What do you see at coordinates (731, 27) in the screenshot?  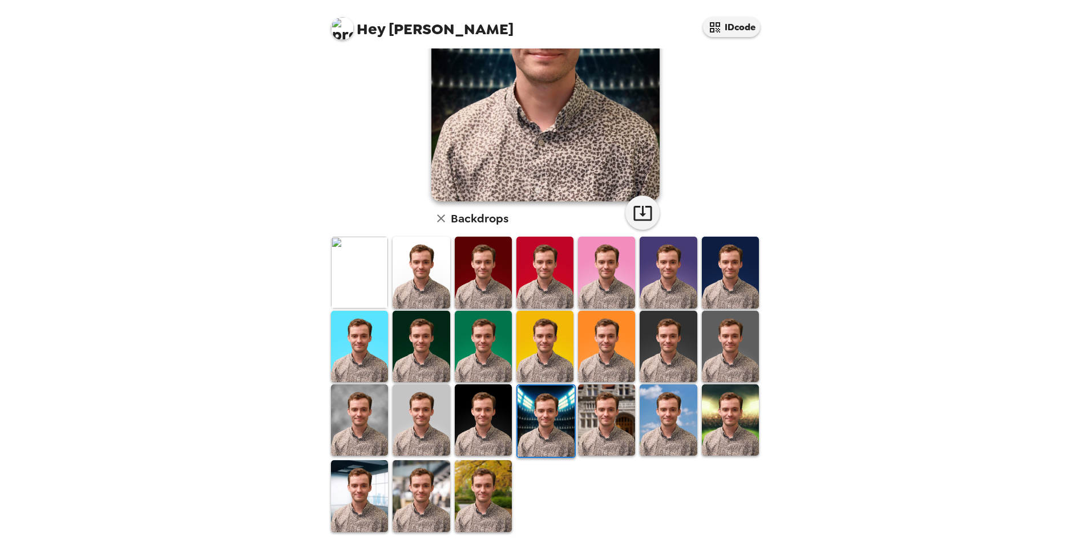 I see `button: IDcode` at bounding box center [731, 27].